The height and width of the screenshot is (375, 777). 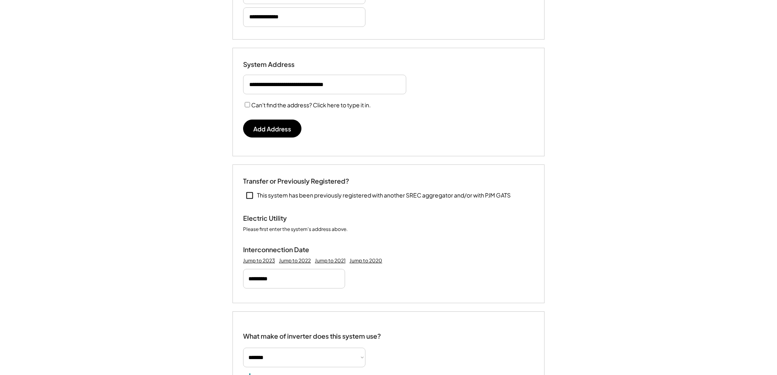 I want to click on div: Jump to 2023, so click(x=259, y=261).